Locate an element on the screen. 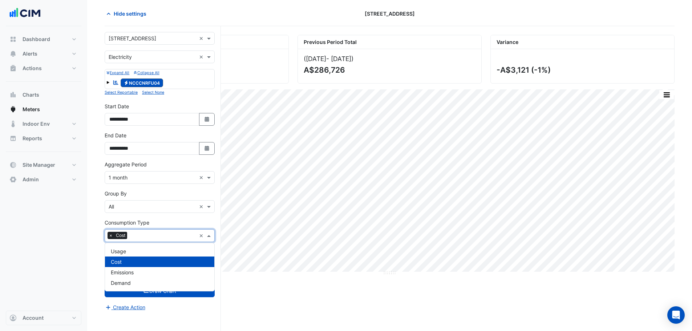  div: Open Intercom Messenger is located at coordinates (676, 315).